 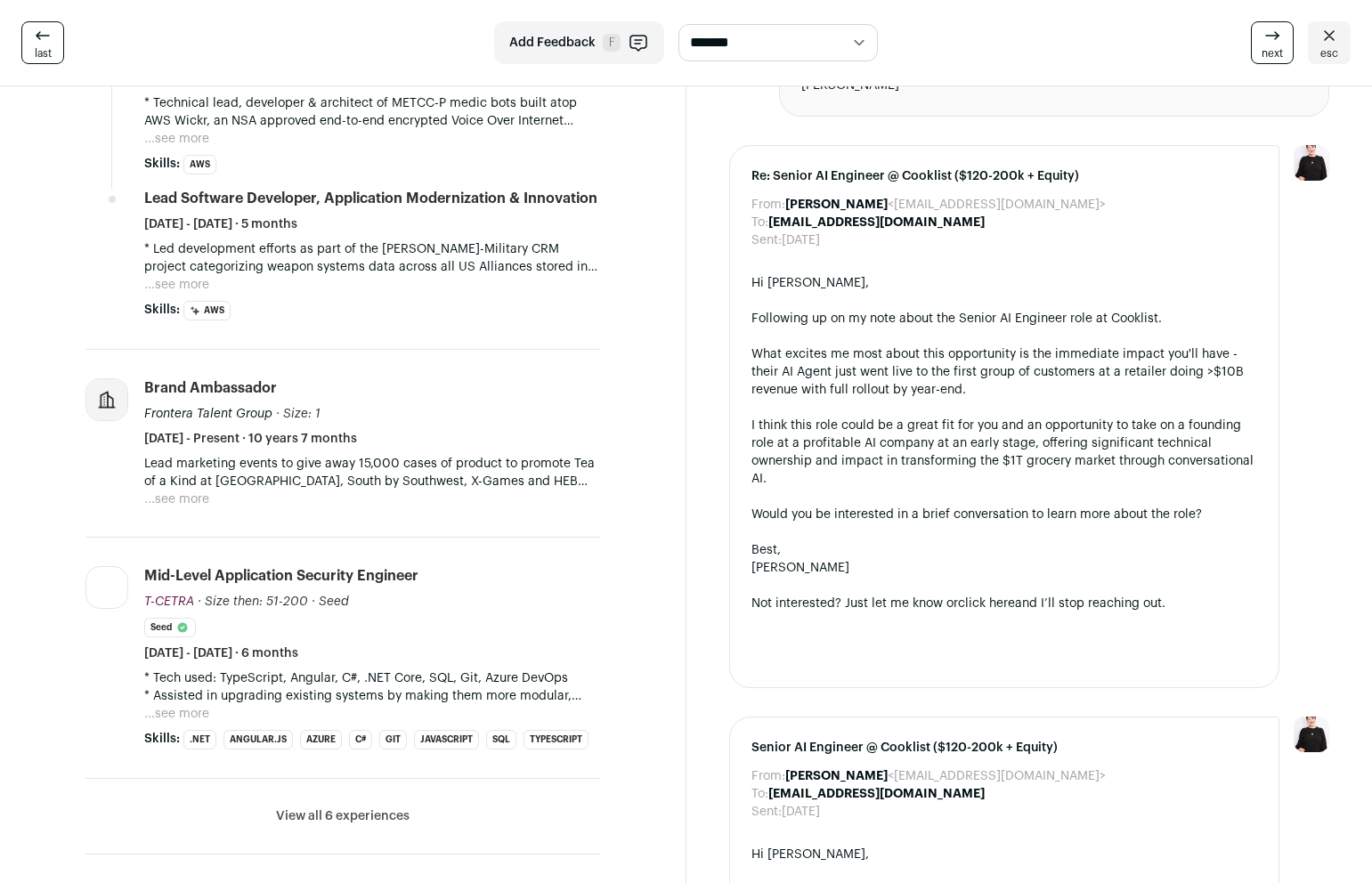 I want to click on a: last, so click(x=43, y=43).